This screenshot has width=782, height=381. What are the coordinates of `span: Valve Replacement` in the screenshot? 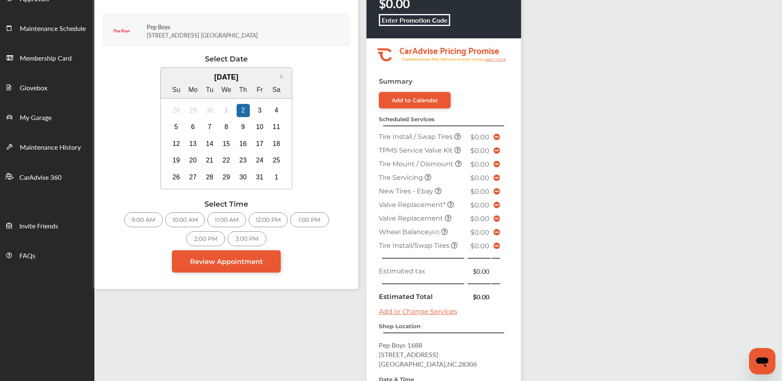 It's located at (412, 218).